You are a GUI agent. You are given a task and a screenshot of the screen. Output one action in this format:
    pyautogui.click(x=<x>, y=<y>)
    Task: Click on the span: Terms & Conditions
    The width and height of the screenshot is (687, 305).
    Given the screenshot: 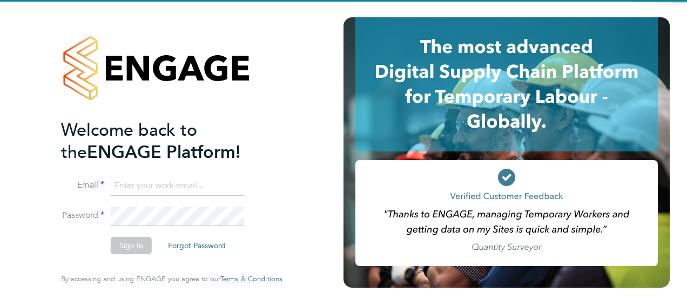 What is the action you would take?
    pyautogui.click(x=251, y=278)
    